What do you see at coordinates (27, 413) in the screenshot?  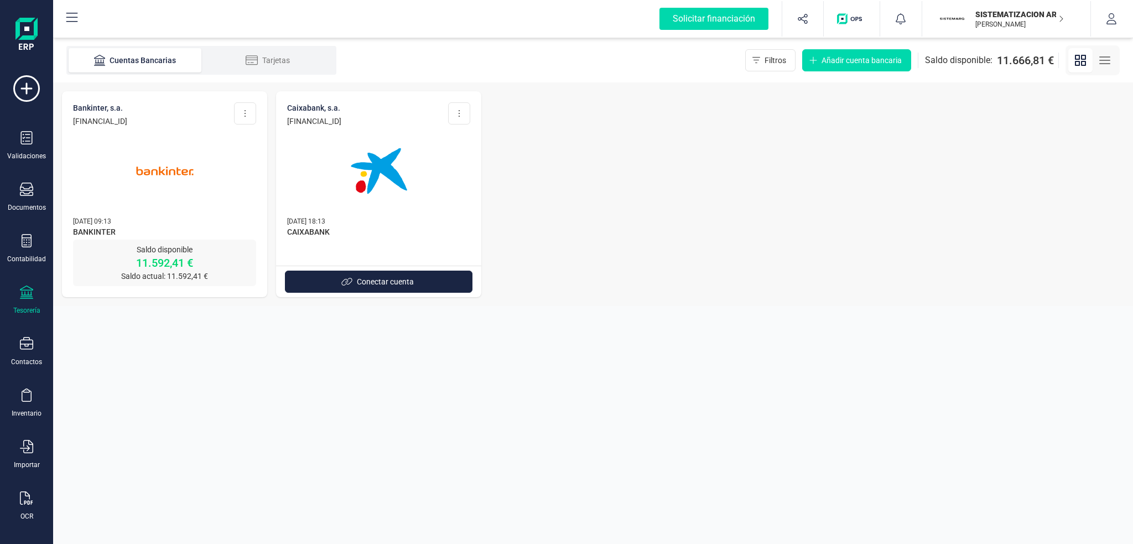 I see `div: Inventario` at bounding box center [27, 413].